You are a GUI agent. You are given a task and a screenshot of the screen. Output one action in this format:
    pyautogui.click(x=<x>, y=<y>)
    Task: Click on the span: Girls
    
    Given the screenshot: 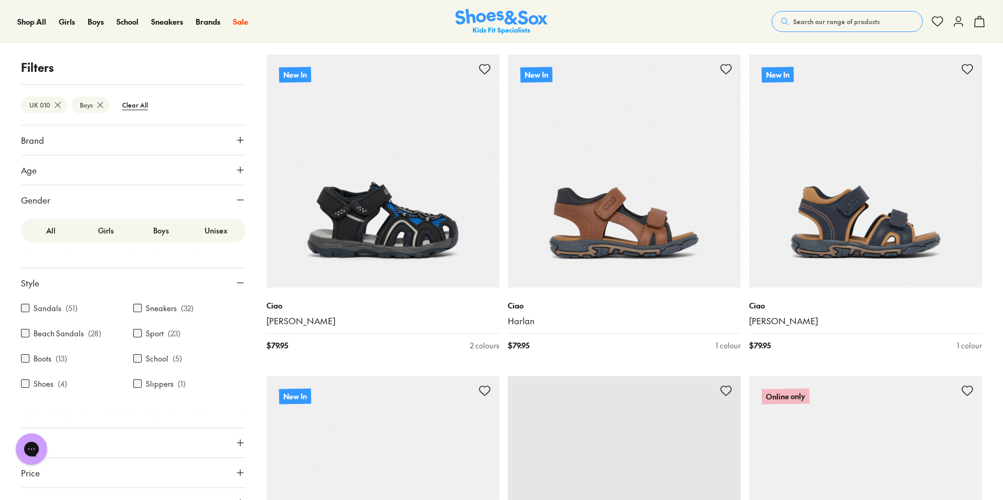 What is the action you would take?
    pyautogui.click(x=67, y=22)
    